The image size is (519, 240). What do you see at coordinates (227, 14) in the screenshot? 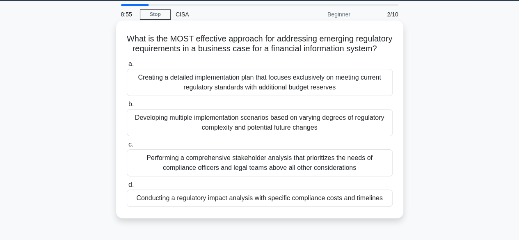
I see `div: CISA` at bounding box center [227, 14].